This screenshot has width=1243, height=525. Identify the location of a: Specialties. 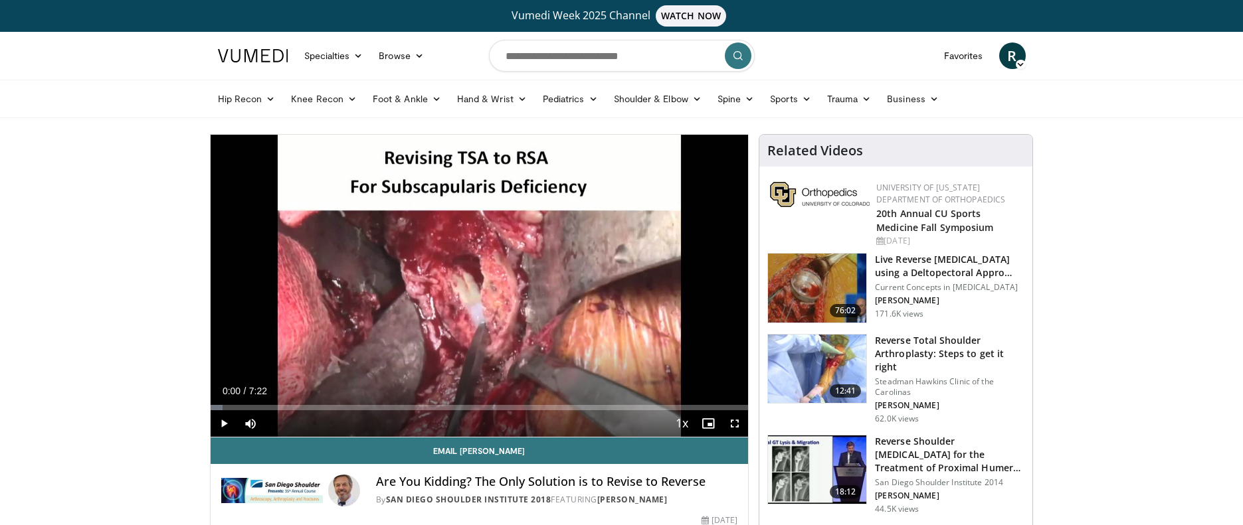
(333, 56).